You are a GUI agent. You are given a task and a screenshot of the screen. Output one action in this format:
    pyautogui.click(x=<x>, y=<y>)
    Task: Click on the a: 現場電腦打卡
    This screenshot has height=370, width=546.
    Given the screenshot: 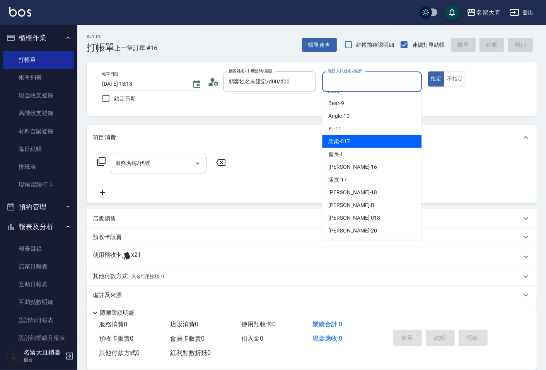 What is the action you would take?
    pyautogui.click(x=39, y=185)
    